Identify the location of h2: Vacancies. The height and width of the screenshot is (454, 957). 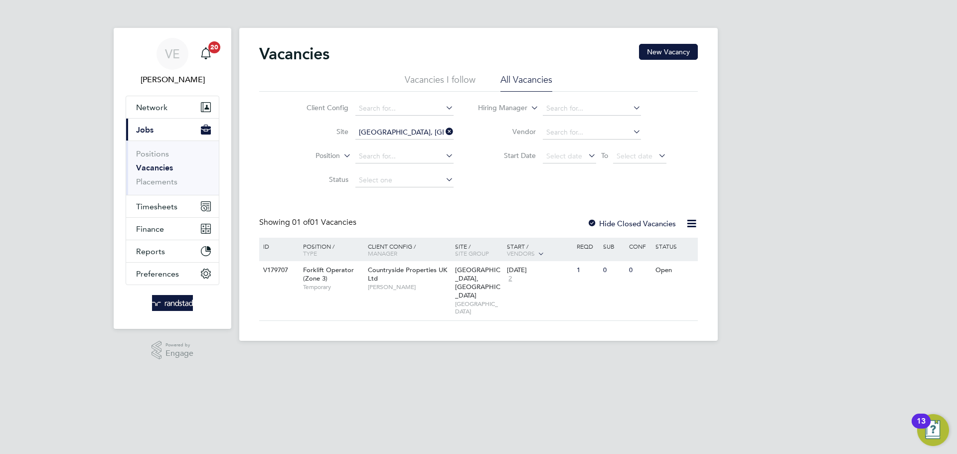
(294, 54).